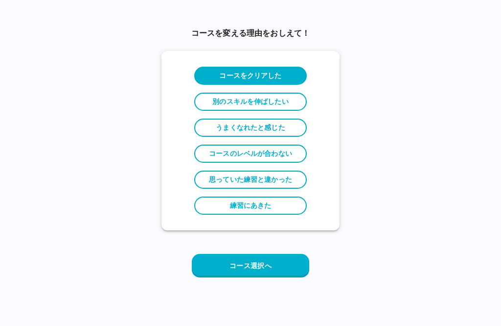  I want to click on p: コースを変える理由をおしえて！, so click(251, 33).